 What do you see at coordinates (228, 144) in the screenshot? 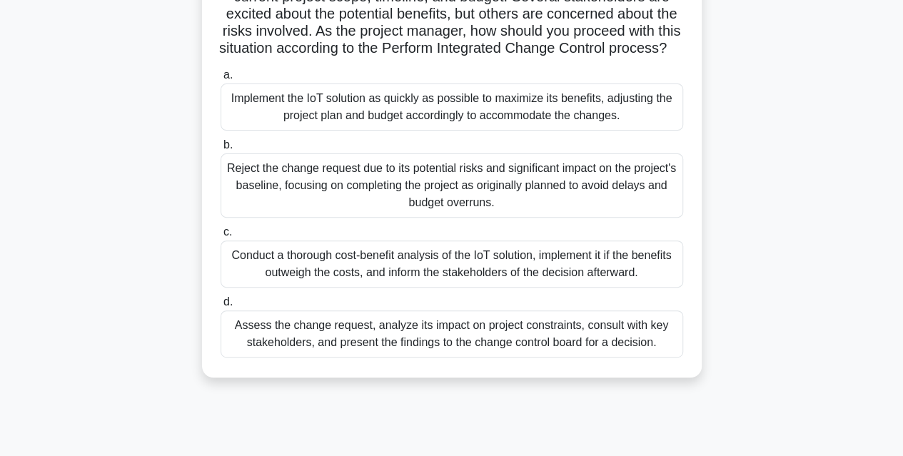
I see `span: b.` at bounding box center [228, 144].